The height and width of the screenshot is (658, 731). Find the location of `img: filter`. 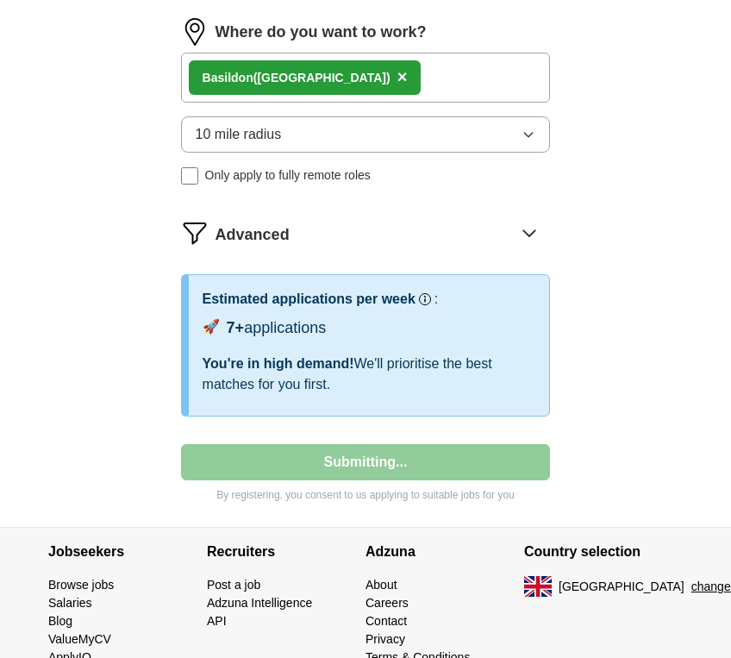

img: filter is located at coordinates (195, 233).